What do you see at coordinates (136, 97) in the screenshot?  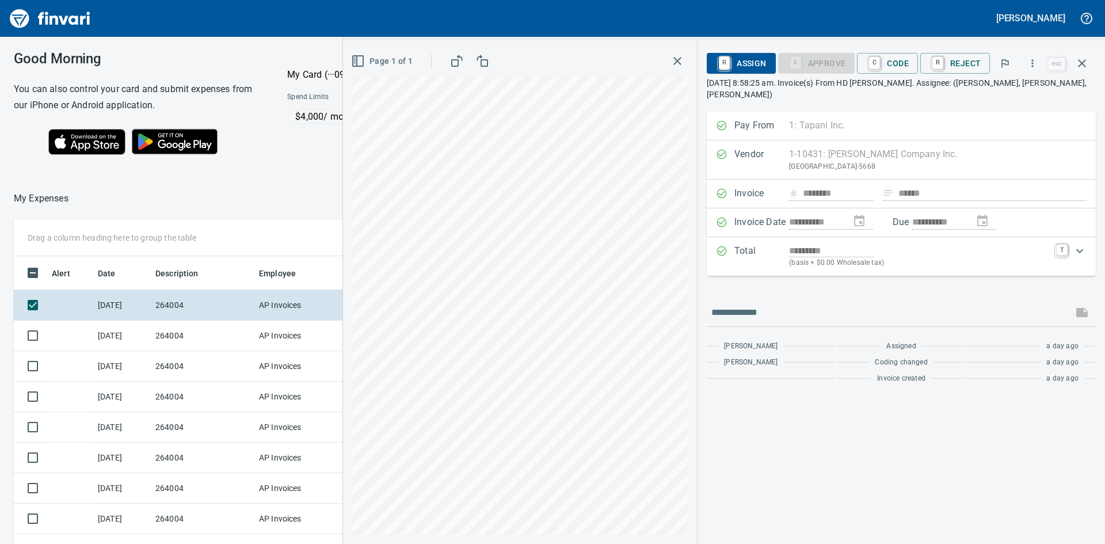 I see `h6: You can also control your card and submit expenses from our iPhone or Android application.` at bounding box center [136, 97].